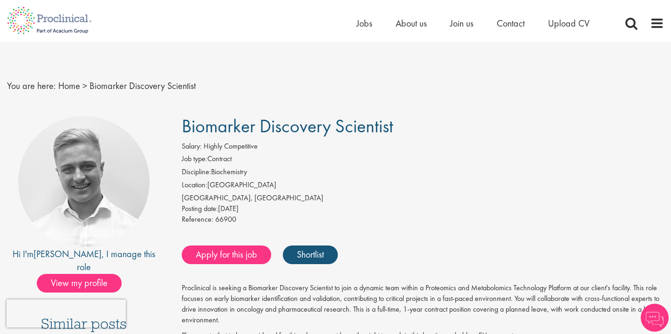 Image resolution: width=671 pixels, height=334 pixels. What do you see at coordinates (655, 318) in the screenshot?
I see `img: Chatbot` at bounding box center [655, 318].